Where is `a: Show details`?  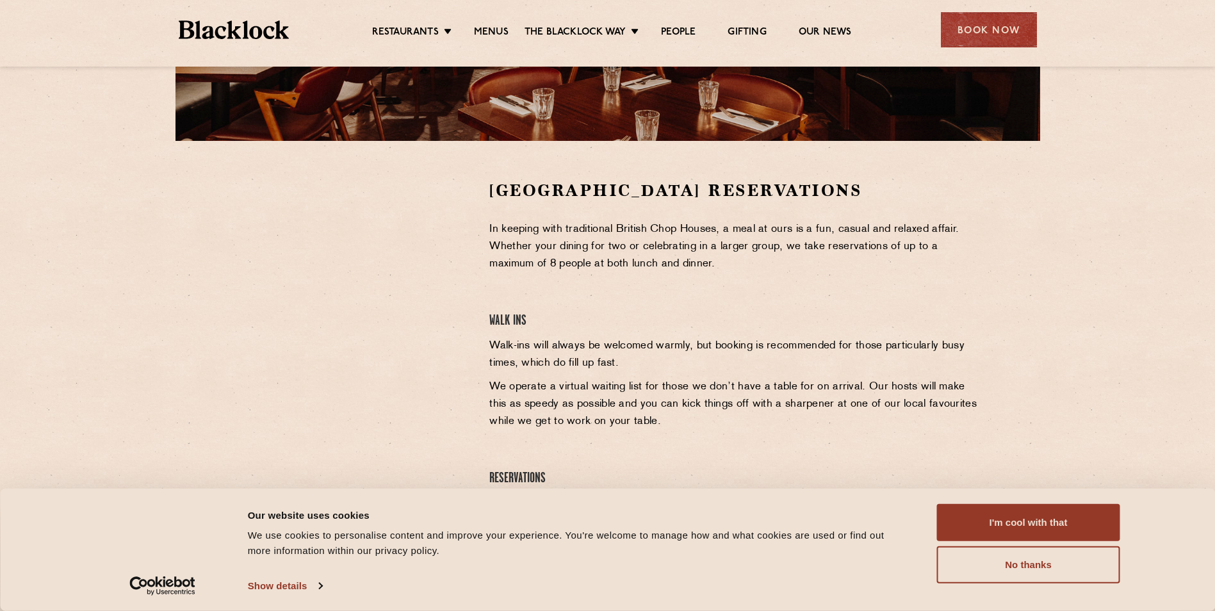 a: Show details is located at coordinates (285, 586).